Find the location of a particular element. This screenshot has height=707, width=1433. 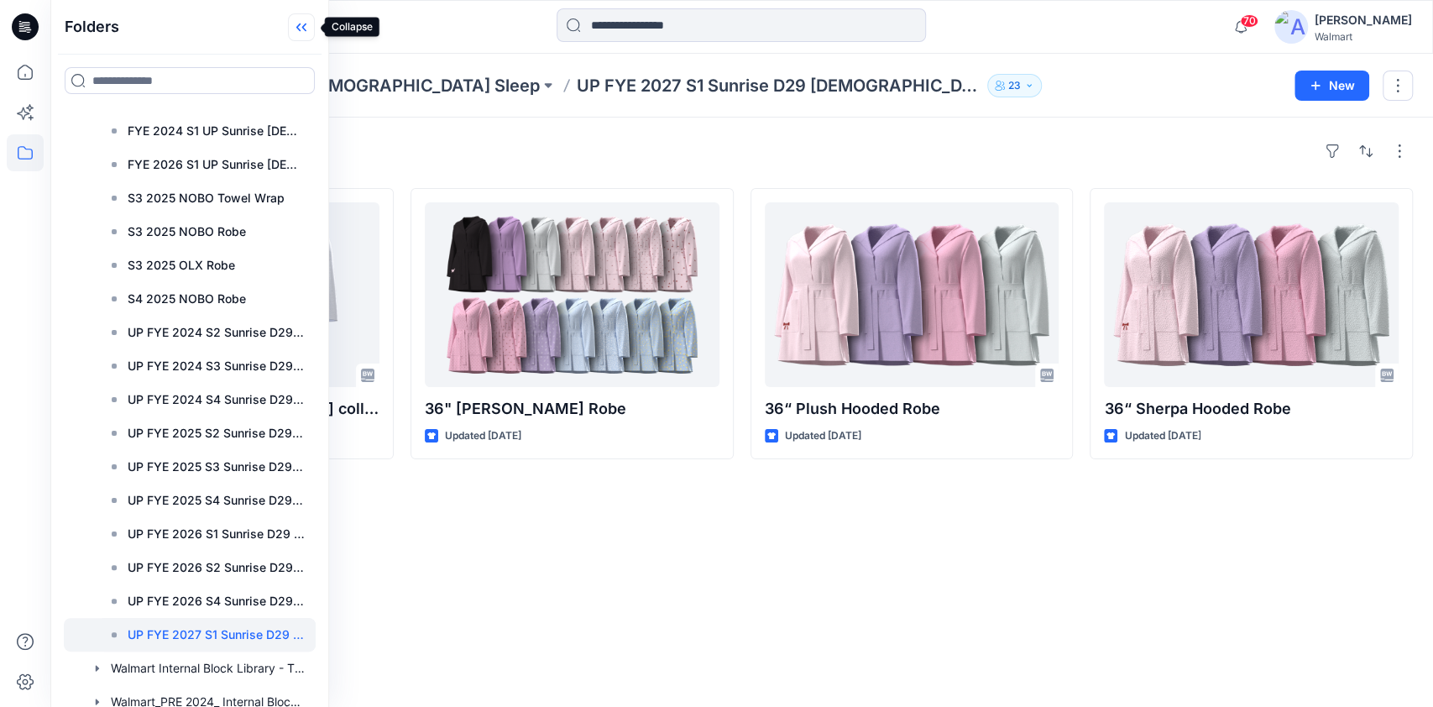

p: 23 is located at coordinates (1014, 86).